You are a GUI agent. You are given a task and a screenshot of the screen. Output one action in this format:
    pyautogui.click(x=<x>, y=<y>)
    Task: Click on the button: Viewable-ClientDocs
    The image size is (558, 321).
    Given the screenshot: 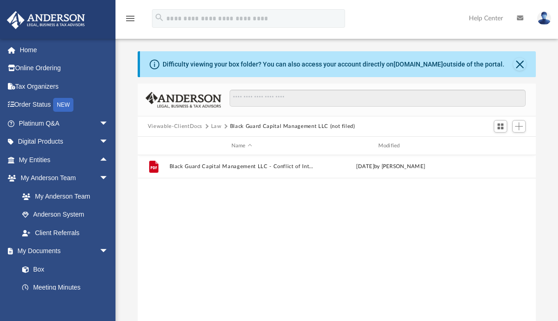 What is the action you would take?
    pyautogui.click(x=175, y=126)
    